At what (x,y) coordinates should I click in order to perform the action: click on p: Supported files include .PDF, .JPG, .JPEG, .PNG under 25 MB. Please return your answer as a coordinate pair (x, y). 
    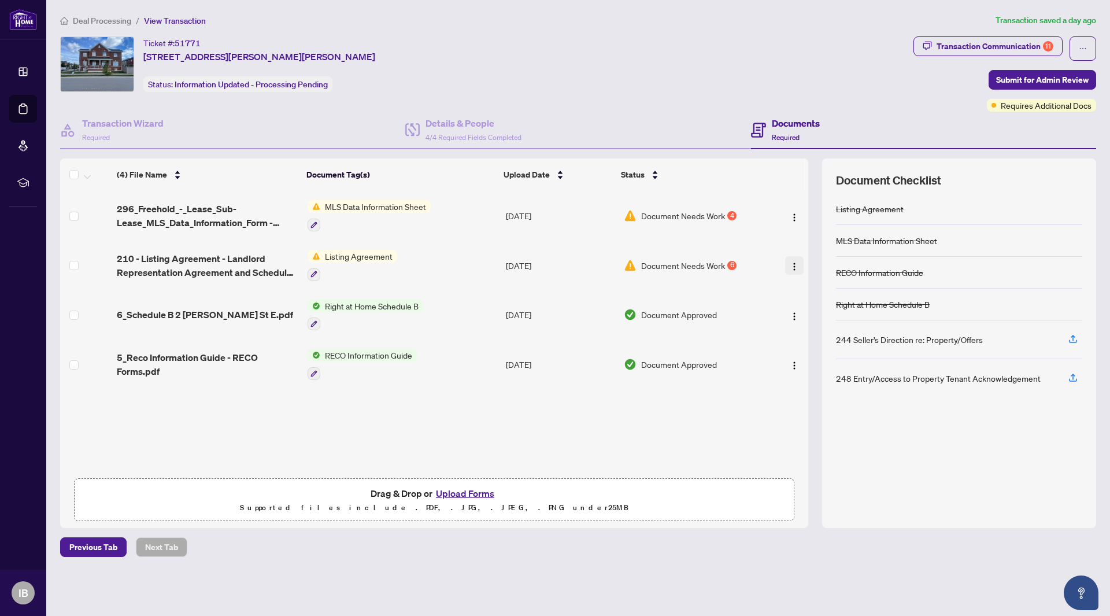
    Looking at the image, I should click on (434, 508).